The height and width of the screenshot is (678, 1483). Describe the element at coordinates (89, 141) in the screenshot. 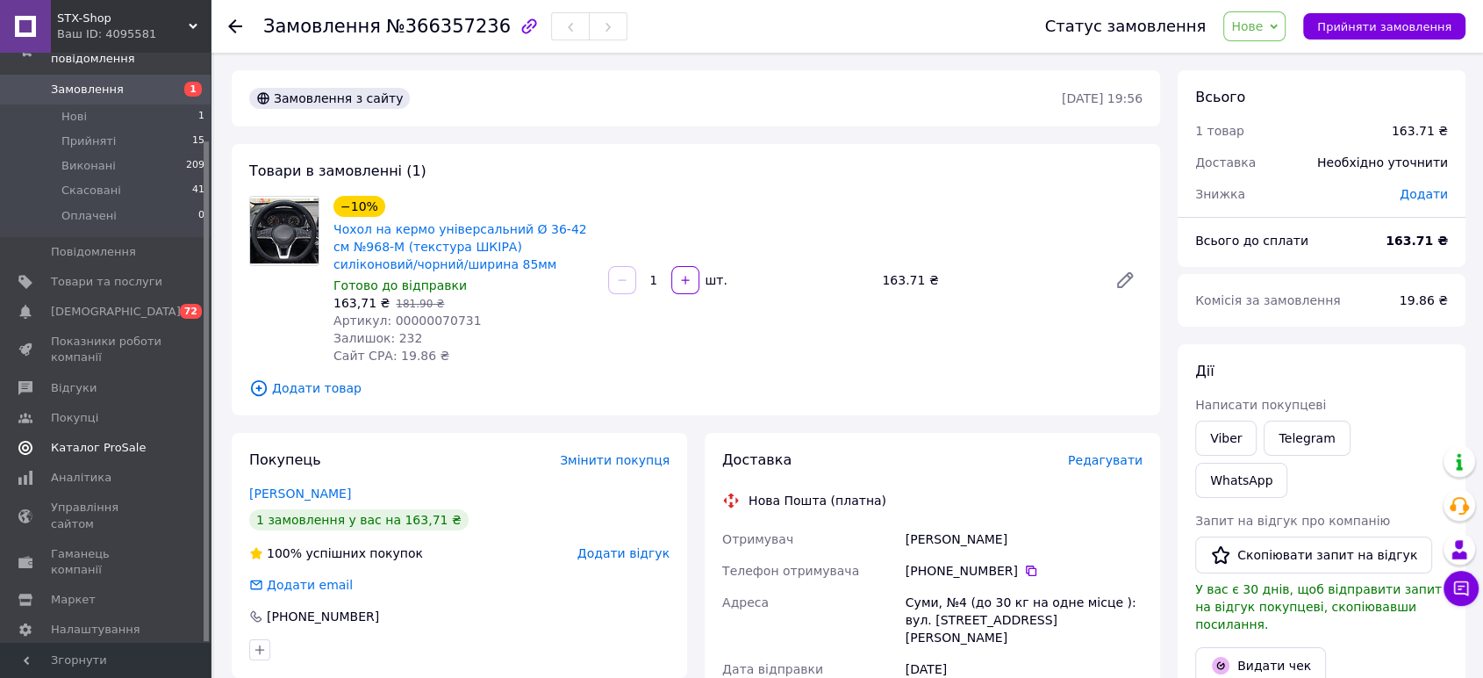

I see `span: Прийняті` at that location.